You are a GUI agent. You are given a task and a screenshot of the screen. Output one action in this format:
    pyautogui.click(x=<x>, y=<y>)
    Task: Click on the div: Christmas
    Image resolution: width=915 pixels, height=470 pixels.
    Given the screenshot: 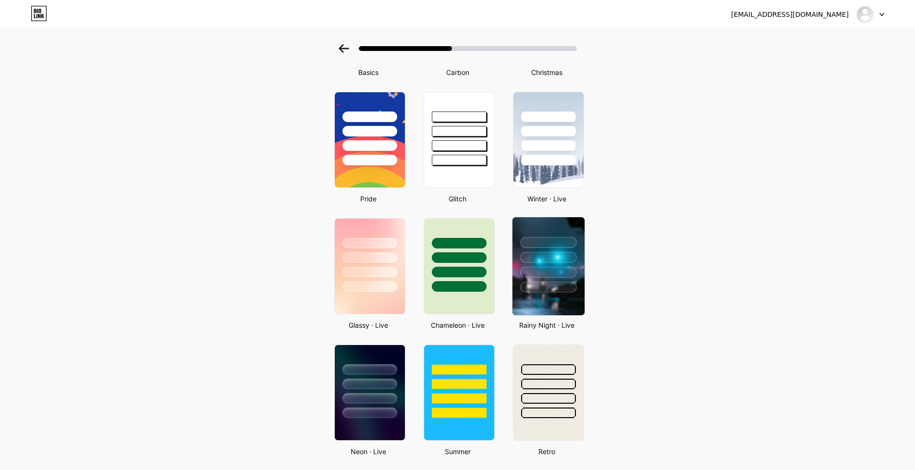 What is the action you would take?
    pyautogui.click(x=547, y=72)
    